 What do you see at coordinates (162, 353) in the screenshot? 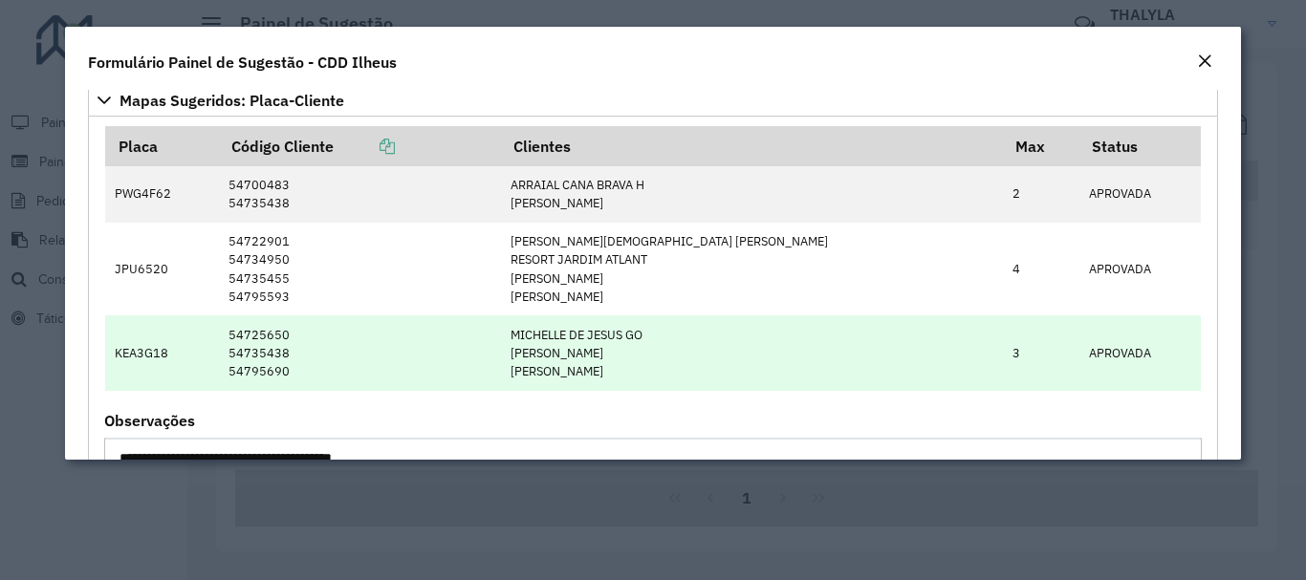
I see `td: KEA3G18` at bounding box center [162, 353].